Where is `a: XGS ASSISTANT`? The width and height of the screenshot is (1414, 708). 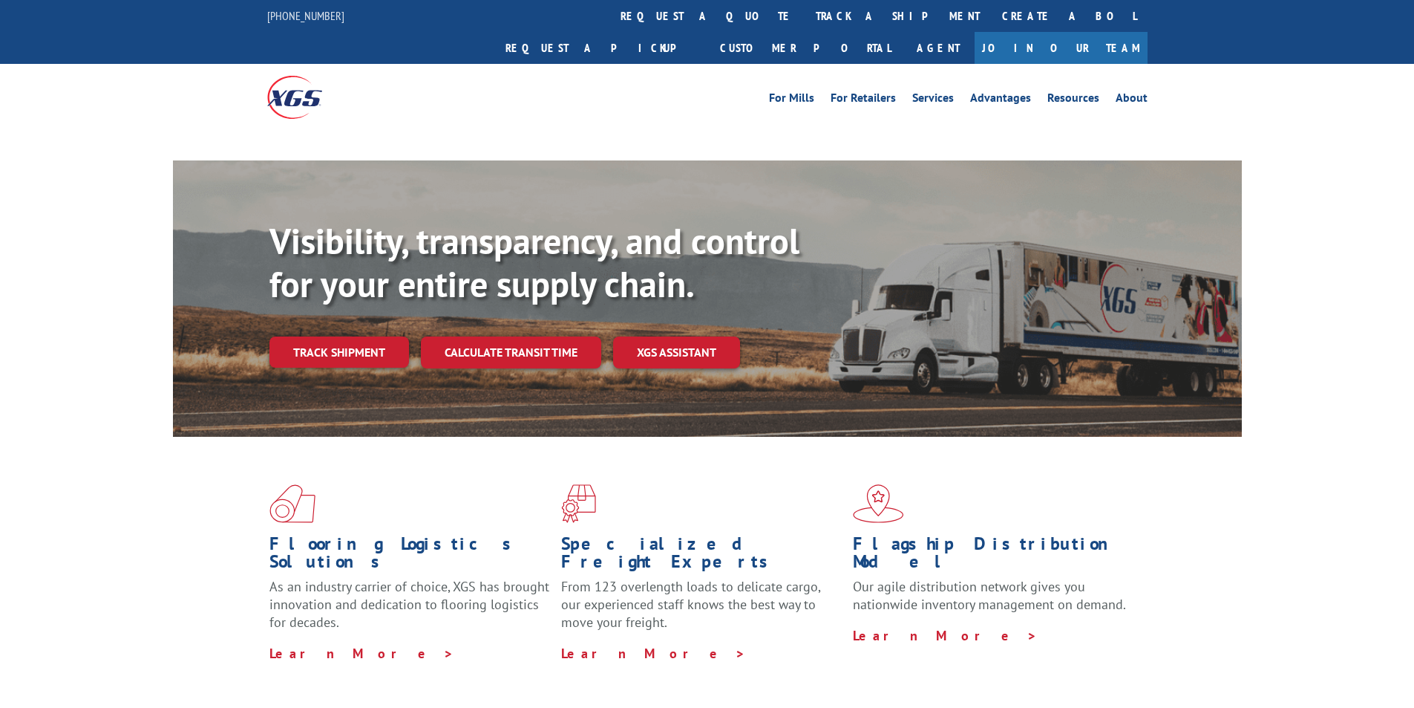 a: XGS ASSISTANT is located at coordinates (676, 352).